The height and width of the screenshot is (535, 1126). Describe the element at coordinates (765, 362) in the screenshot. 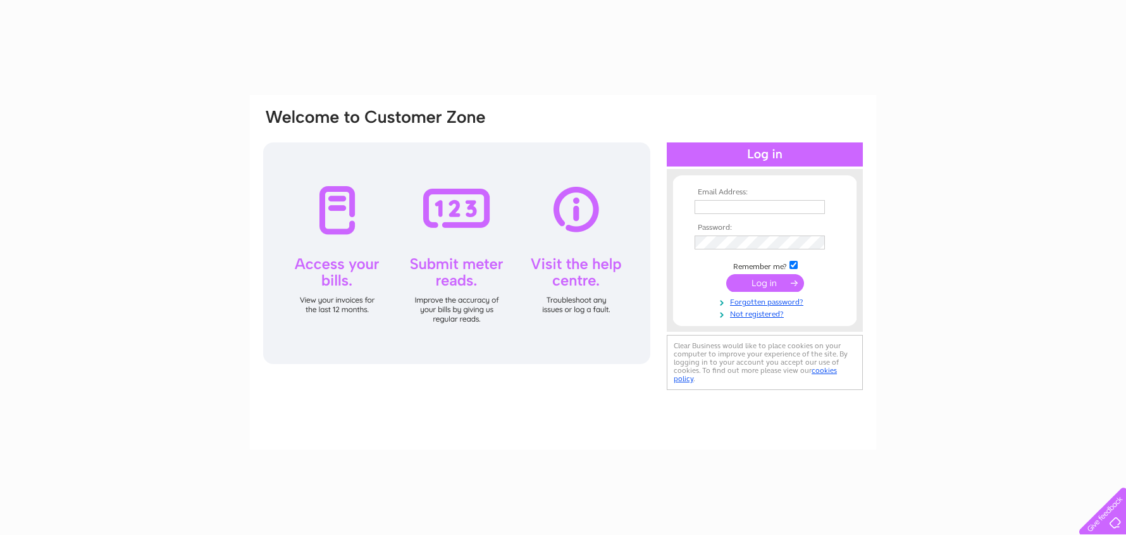

I see `div: Clear Business would like to place cookies on your computer to improve your experience of the sit...` at that location.